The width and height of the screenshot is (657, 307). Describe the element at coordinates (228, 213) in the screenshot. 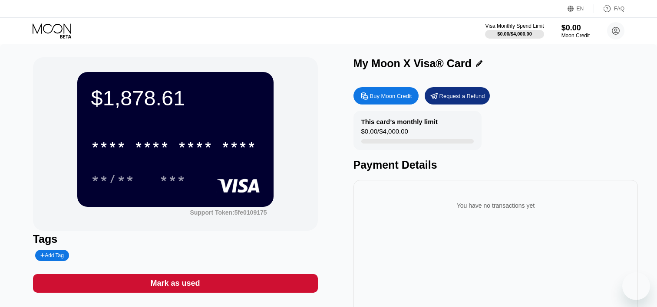

I see `div: Support Token:5fe0109175` at that location.